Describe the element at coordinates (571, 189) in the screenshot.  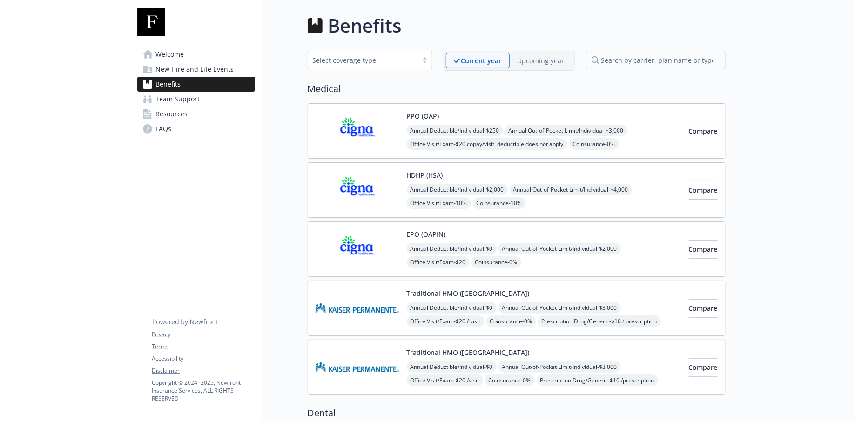
I see `span: Annual Out-of-Pocket Limit/Individual - $4,000` at that location.